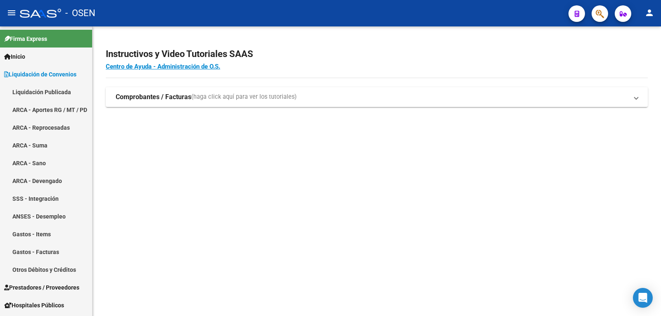 The width and height of the screenshot is (661, 316). Describe the element at coordinates (40, 74) in the screenshot. I see `span: Liquidación de Convenios` at that location.